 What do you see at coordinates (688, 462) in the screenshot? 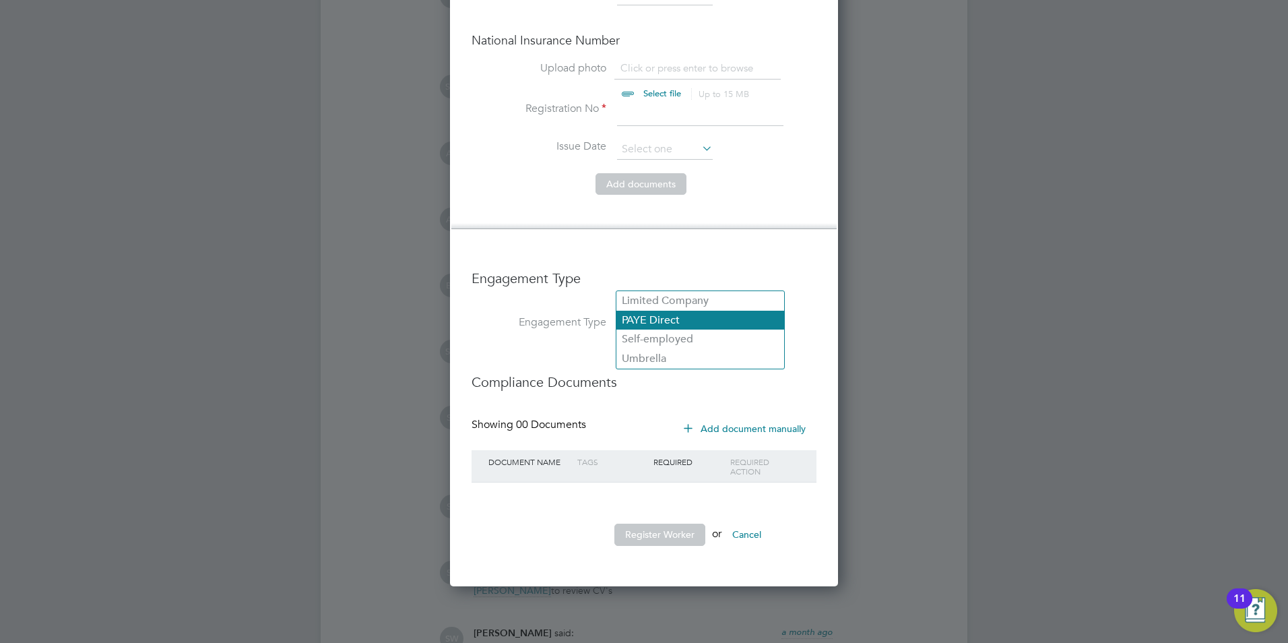
I see `div: Required` at bounding box center [688, 462].